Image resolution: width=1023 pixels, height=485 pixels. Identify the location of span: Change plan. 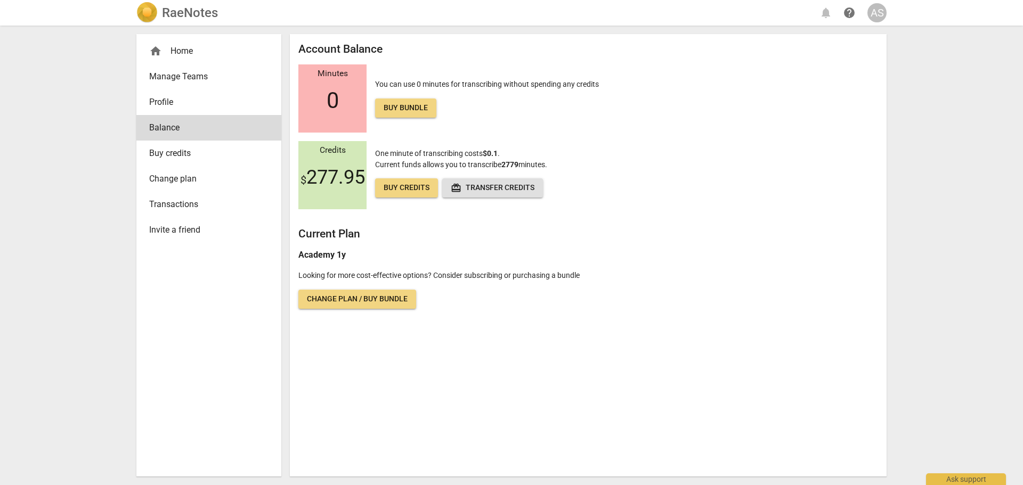
(205, 179).